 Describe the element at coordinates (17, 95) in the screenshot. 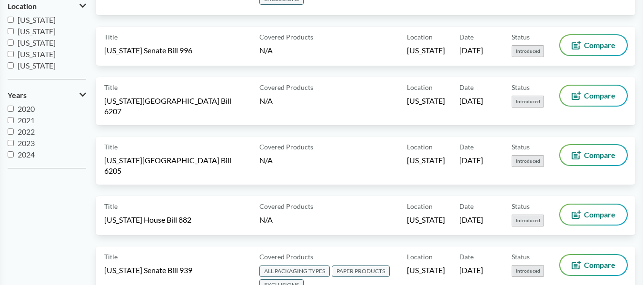

I see `span: Years` at that location.